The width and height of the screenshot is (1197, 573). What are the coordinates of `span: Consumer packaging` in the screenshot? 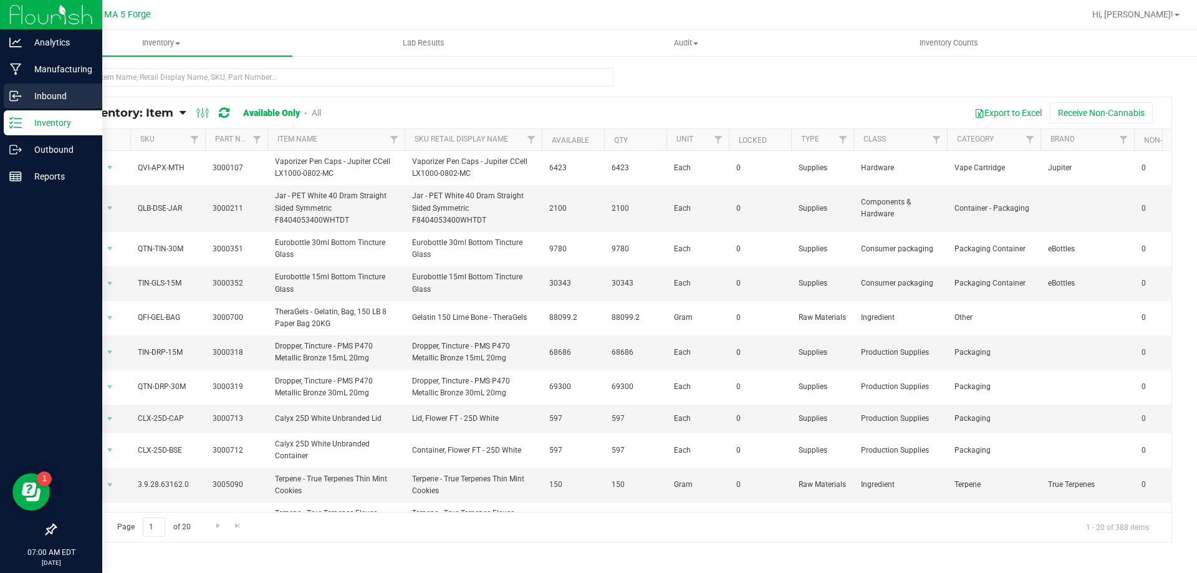 It's located at (900, 283).